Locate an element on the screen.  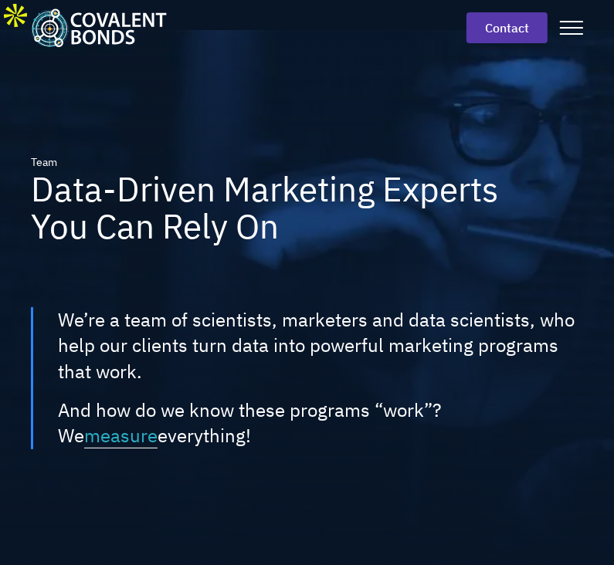
h1: Data-Driven Marketing Experts You Can Rely On is located at coordinates (266, 208).